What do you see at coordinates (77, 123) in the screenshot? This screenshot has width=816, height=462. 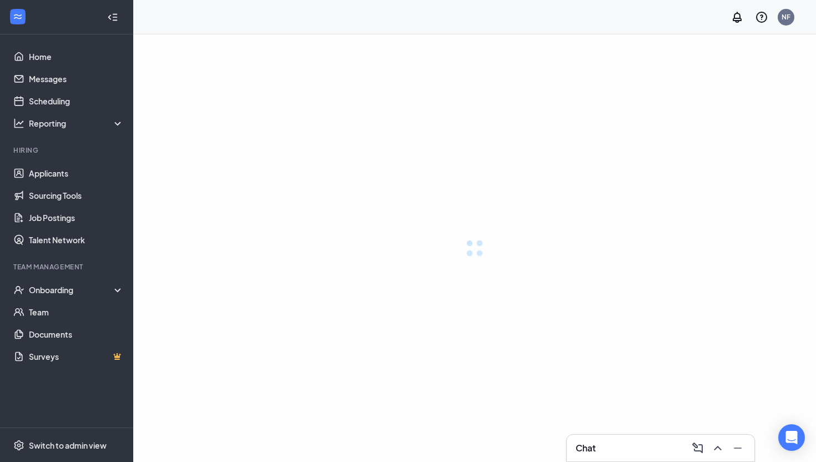 I see `div: Reporting` at bounding box center [77, 123].